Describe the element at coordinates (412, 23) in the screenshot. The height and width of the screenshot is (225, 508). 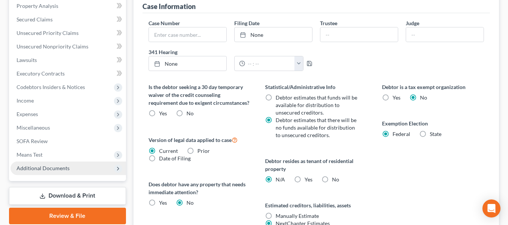
I see `label: Judge` at that location.